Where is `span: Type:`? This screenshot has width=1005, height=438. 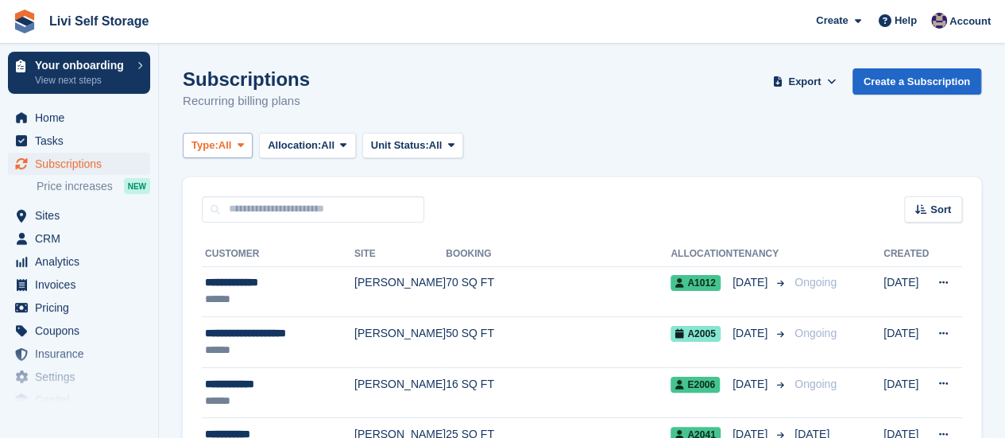
span: Type: is located at coordinates (205, 145).